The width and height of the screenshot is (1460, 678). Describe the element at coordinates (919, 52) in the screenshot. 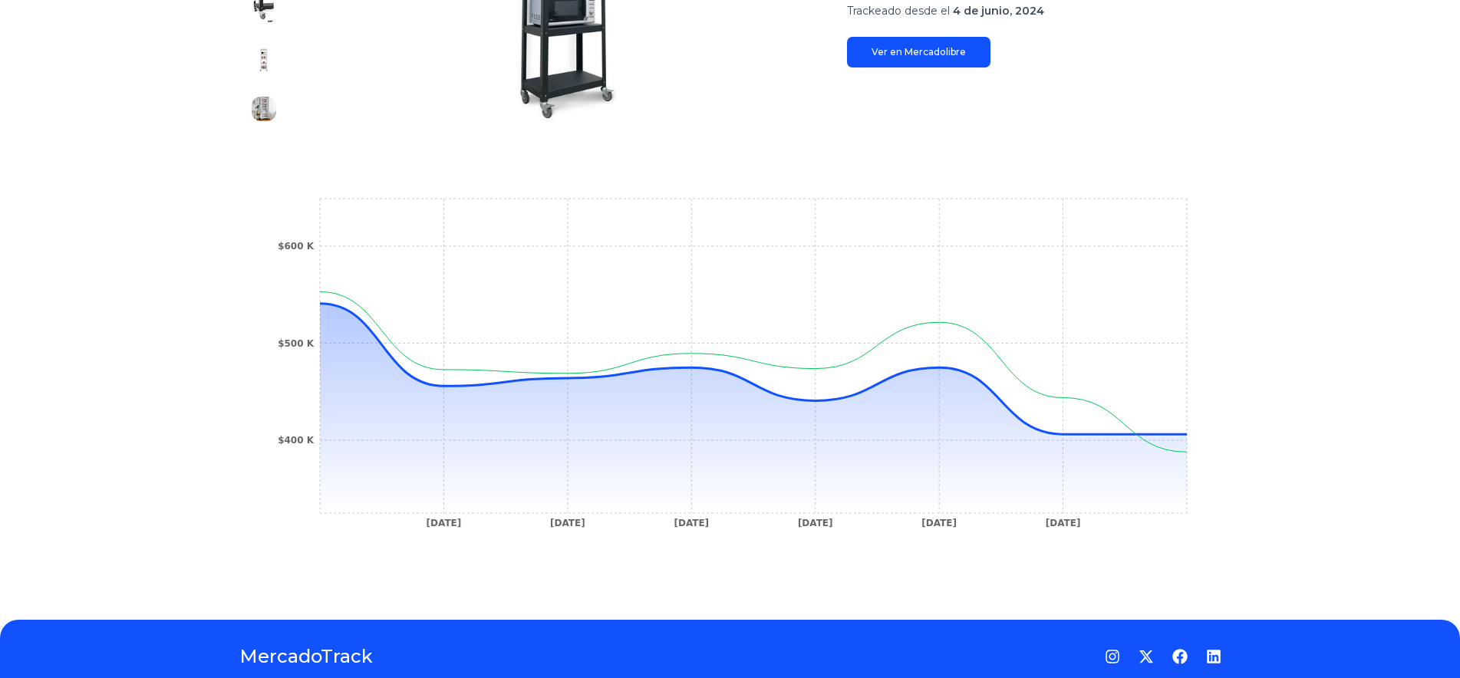

I see `a: Ver en Mercadolibre` at that location.